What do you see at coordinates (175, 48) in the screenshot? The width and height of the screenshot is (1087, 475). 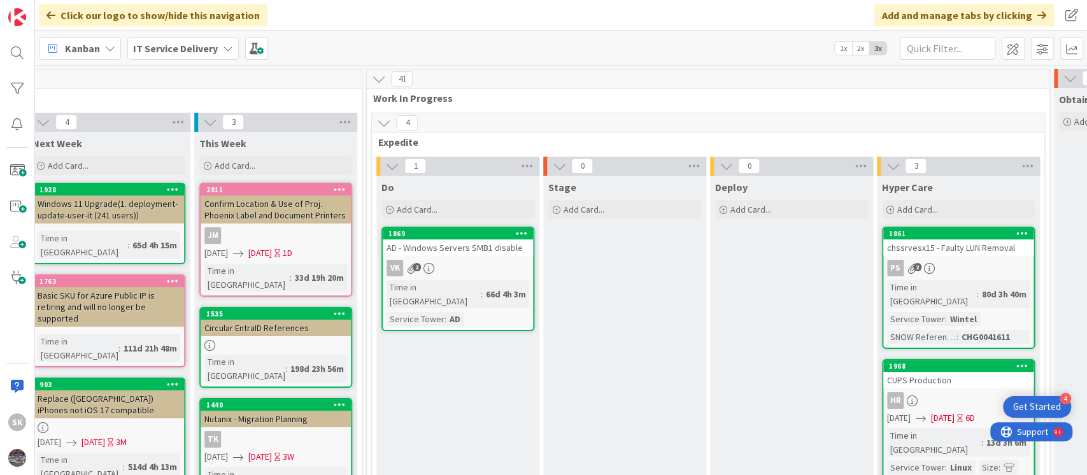 I see `b: IT Service Delivery` at bounding box center [175, 48].